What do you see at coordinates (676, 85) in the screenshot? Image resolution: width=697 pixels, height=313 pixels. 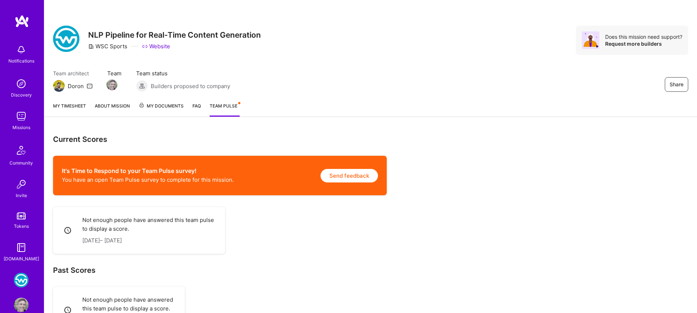 I see `button: Share` at bounding box center [676, 85].